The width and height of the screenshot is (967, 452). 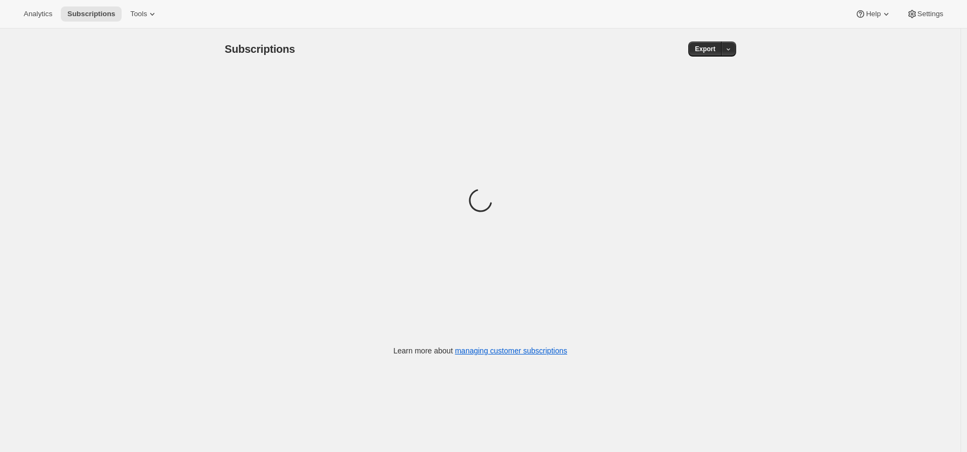 I want to click on span: Tools, so click(x=138, y=14).